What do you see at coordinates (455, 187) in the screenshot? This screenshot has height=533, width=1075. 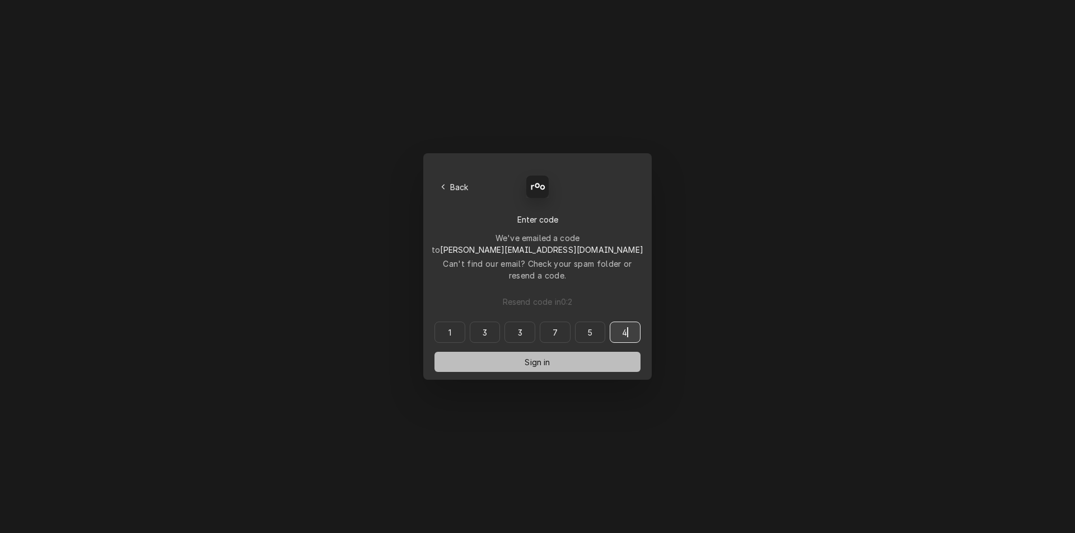 I see `button: Back` at bounding box center [455, 187].